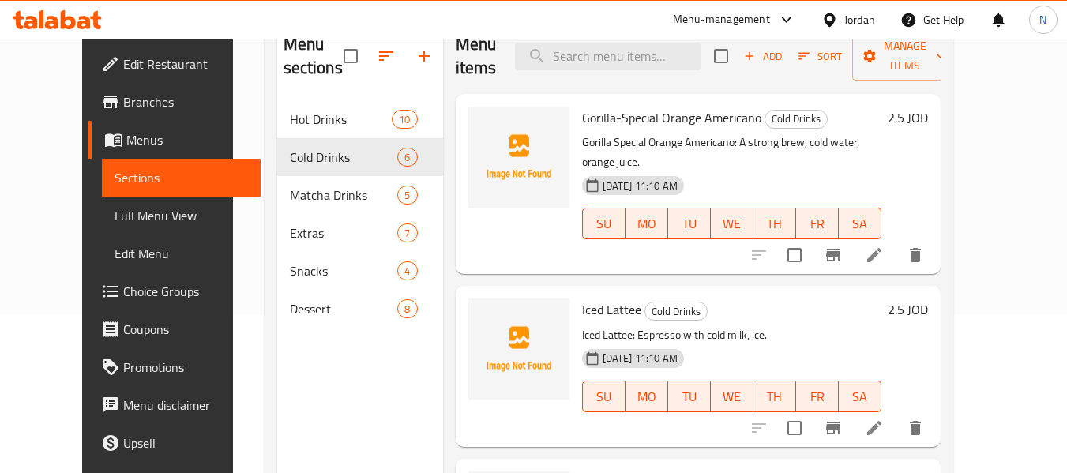 This screenshot has height=473, width=1067. I want to click on a: Branches, so click(175, 102).